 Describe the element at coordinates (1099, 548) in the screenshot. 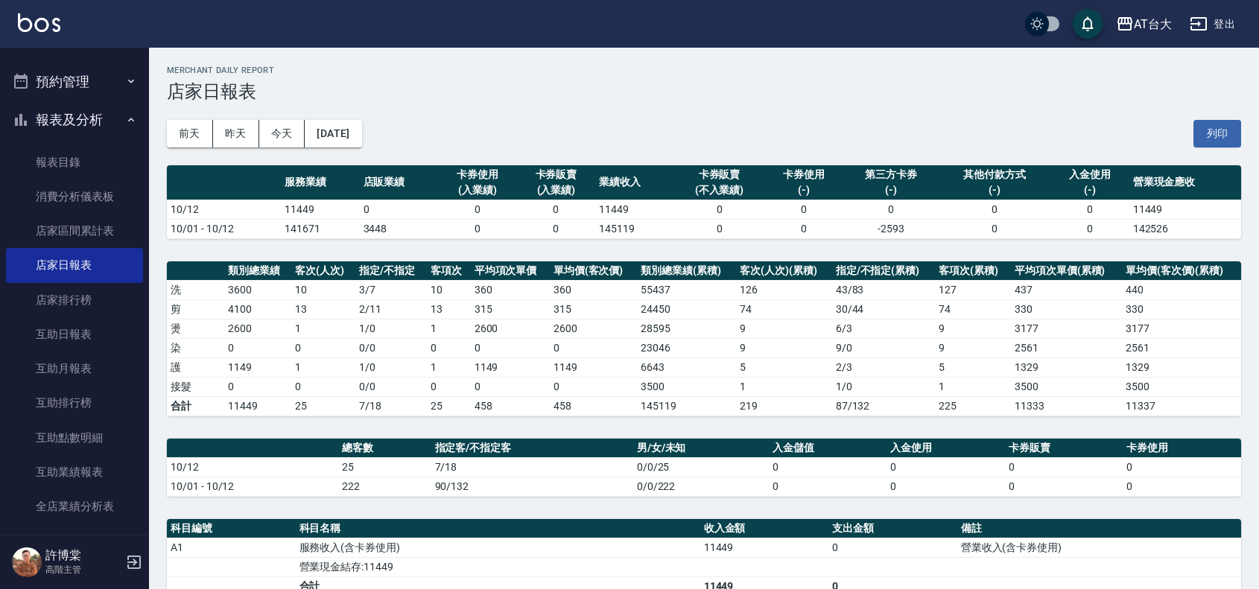

I see `td: 營業收入(含卡券使用)` at that location.